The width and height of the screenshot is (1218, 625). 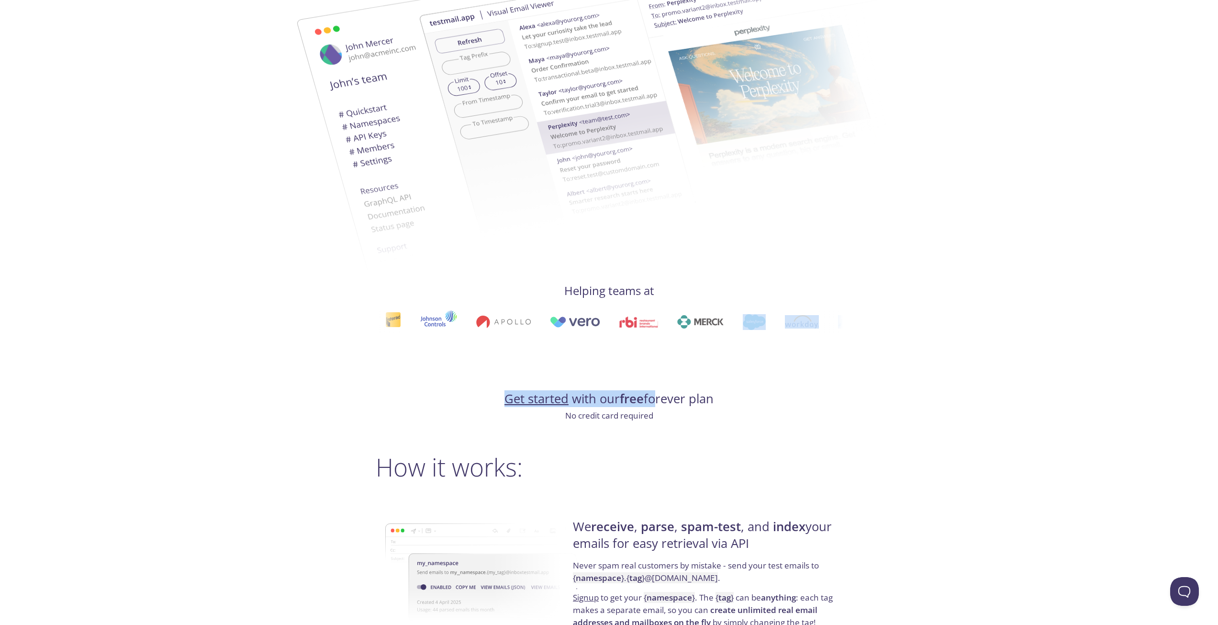 I want to click on img: vero, so click(x=565, y=322).